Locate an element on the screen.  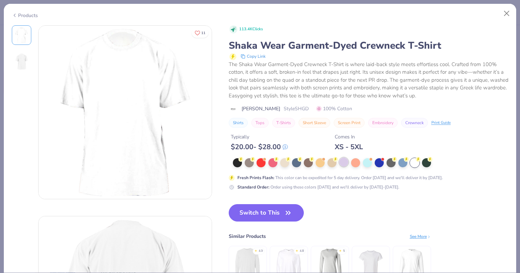
button: Shirts is located at coordinates (238, 123).